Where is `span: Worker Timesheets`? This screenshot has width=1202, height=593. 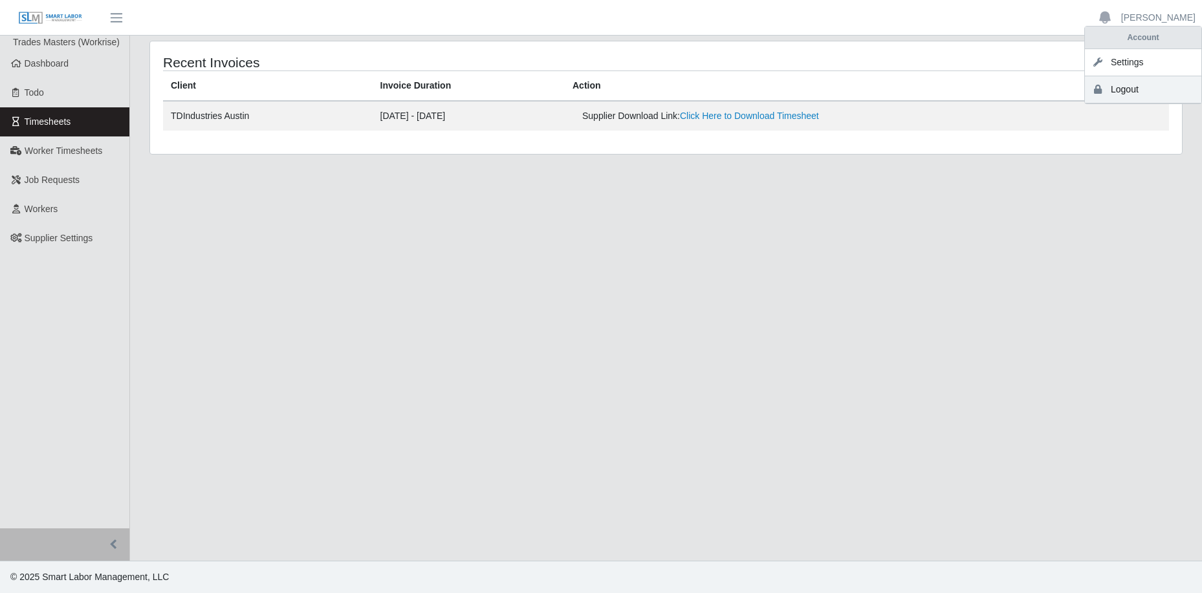
span: Worker Timesheets is located at coordinates (63, 151).